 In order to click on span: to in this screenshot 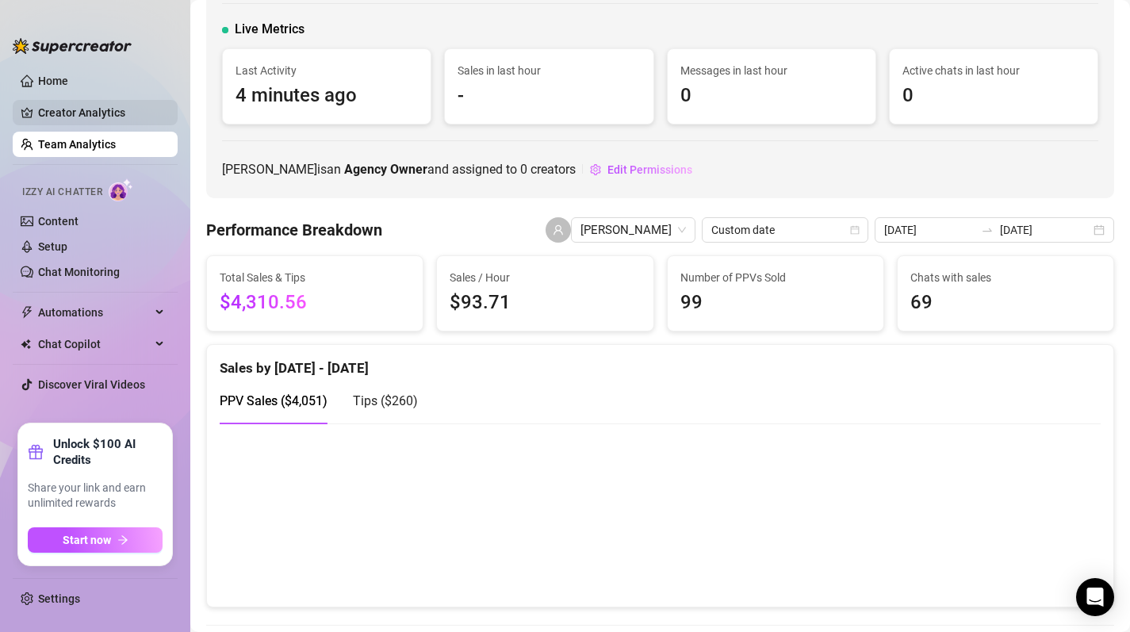, I will do `click(987, 230)`.